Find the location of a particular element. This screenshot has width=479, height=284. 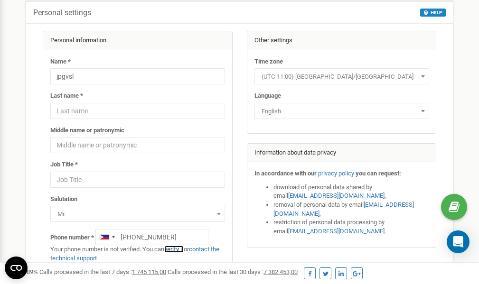

a: verify it is located at coordinates (174, 249).